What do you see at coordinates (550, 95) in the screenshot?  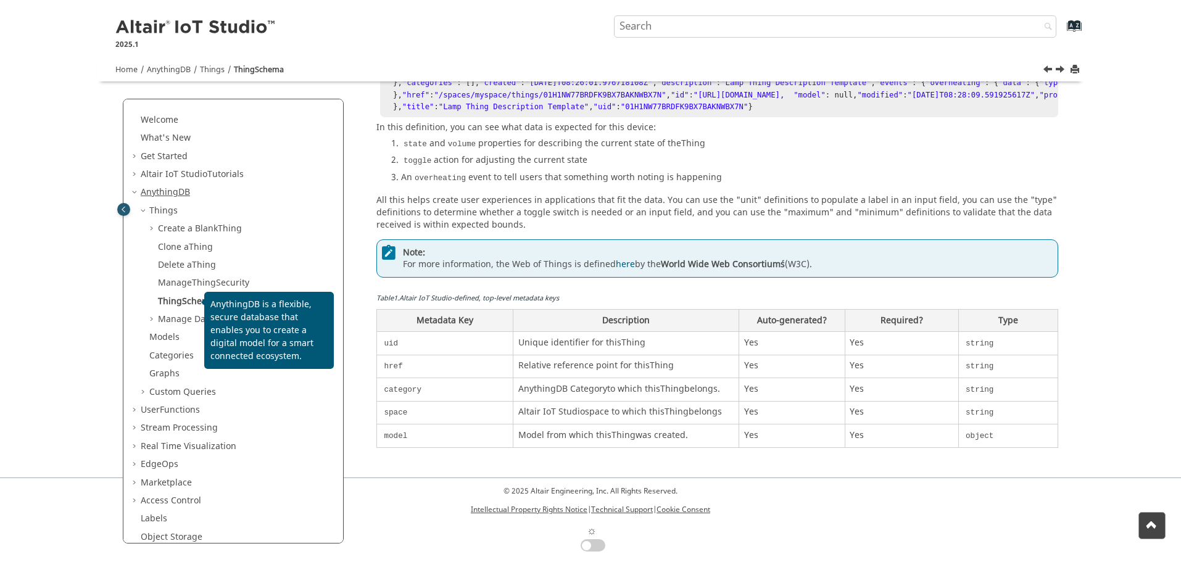 I see `span: "/spaces/myspace/things/01H1NW77BRDFK9BX7BAKNWBX7N"` at bounding box center [550, 95].